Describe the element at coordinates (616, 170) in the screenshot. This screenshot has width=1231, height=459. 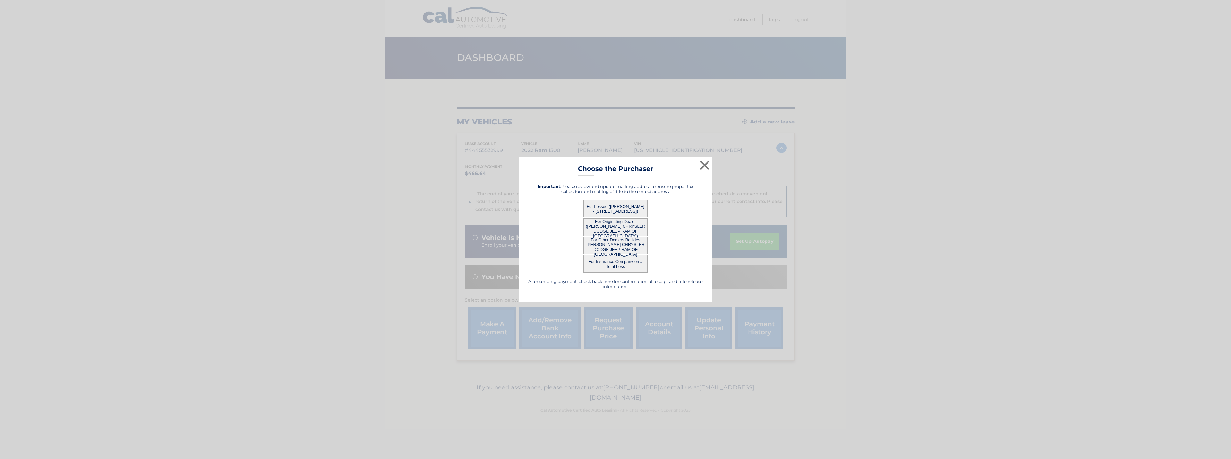
I see `h3: Choose the Purchaser` at that location.